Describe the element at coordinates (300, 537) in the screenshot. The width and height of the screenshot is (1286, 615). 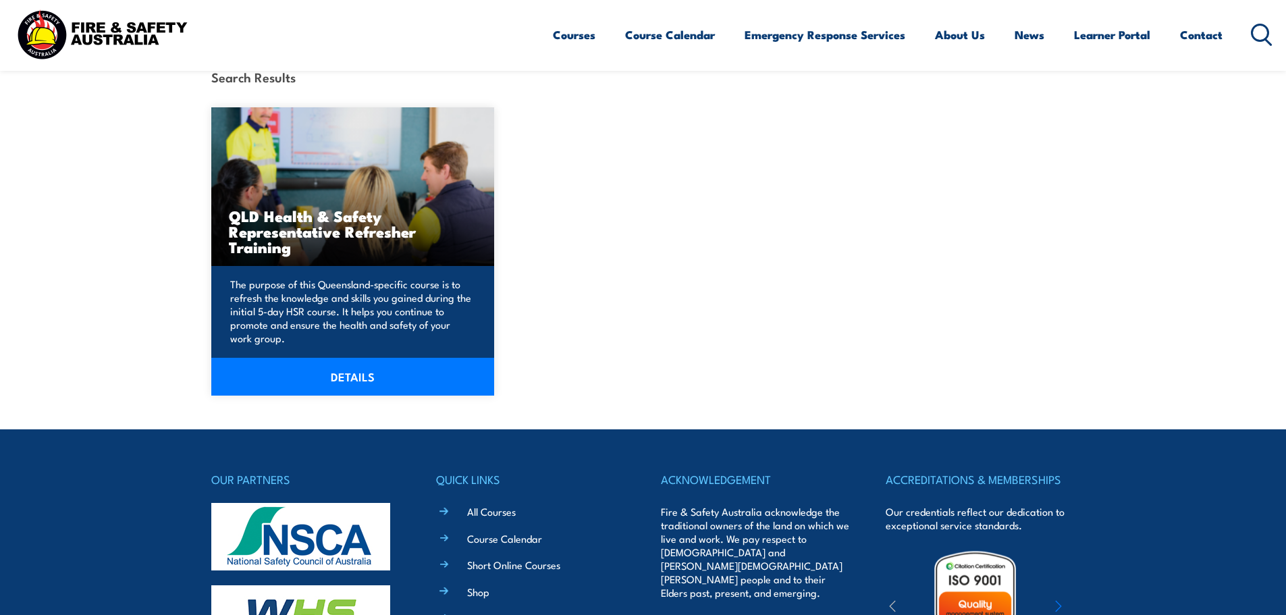
I see `img: nsca-logo-footer` at that location.